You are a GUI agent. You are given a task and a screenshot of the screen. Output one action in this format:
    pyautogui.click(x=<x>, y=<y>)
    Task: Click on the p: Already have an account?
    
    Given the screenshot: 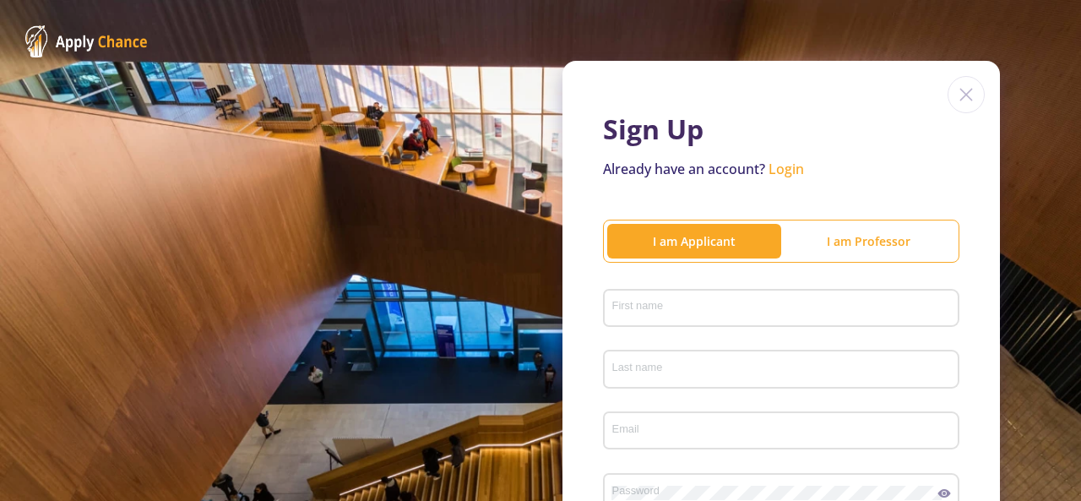 What is the action you would take?
    pyautogui.click(x=781, y=169)
    